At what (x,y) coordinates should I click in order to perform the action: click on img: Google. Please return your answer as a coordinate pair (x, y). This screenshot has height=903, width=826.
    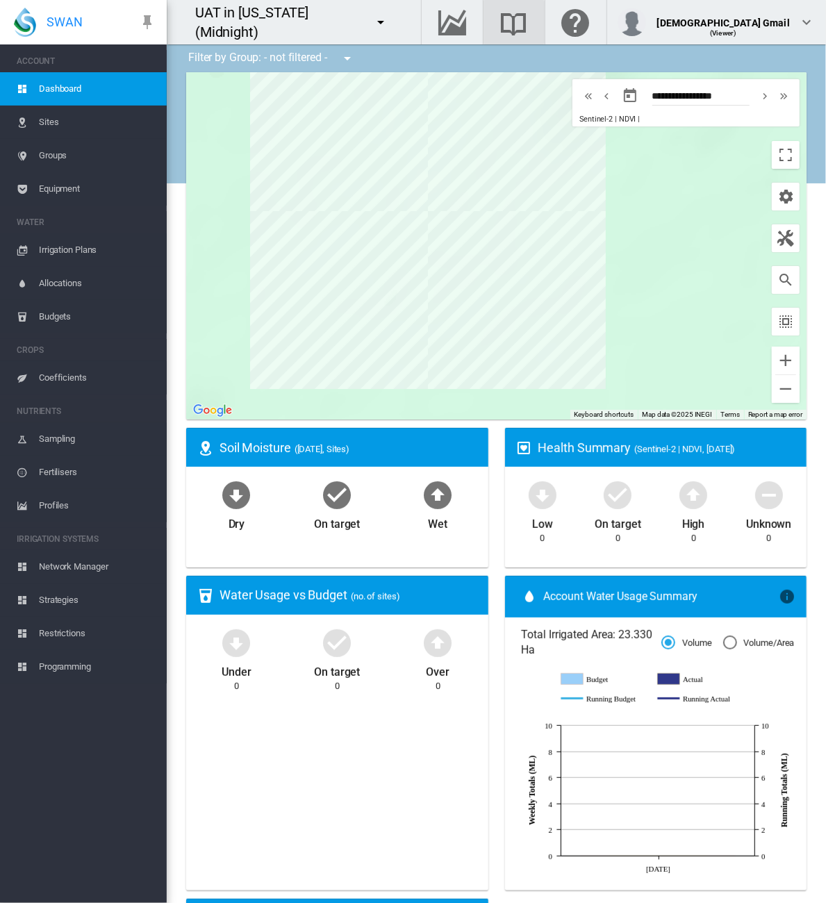
    Looking at the image, I should click on (213, 411).